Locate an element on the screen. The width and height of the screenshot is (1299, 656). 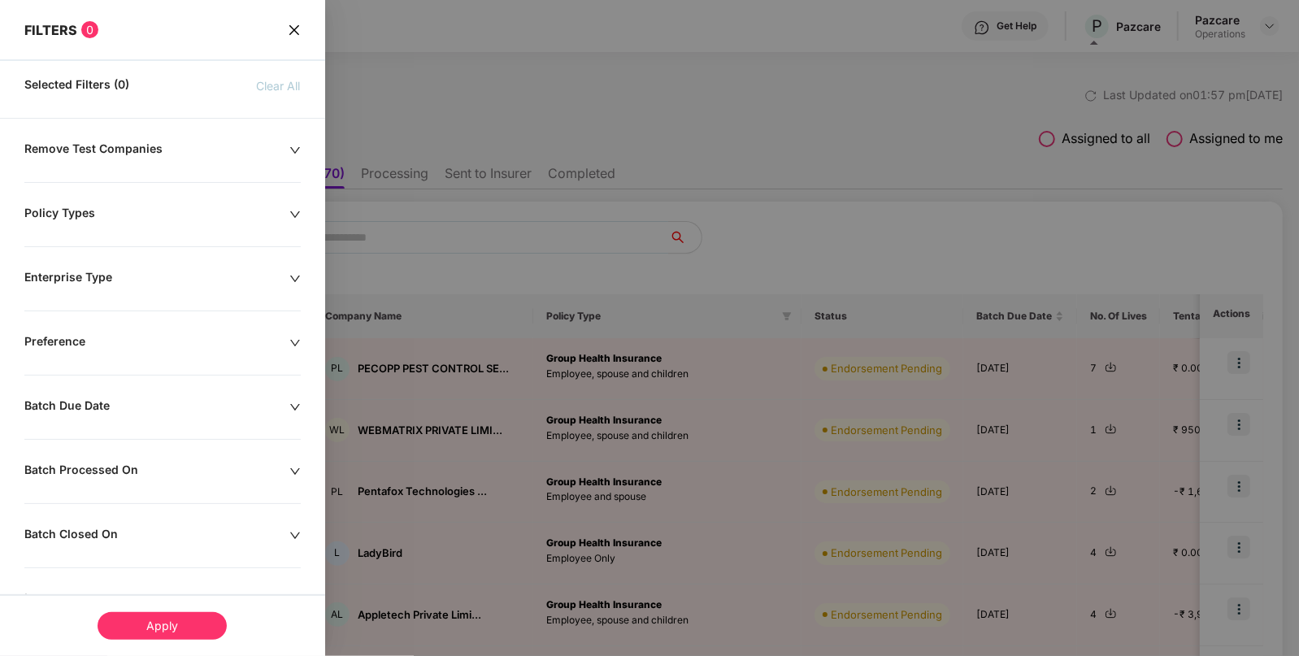
div: Remove Test Companies is located at coordinates (157, 150).